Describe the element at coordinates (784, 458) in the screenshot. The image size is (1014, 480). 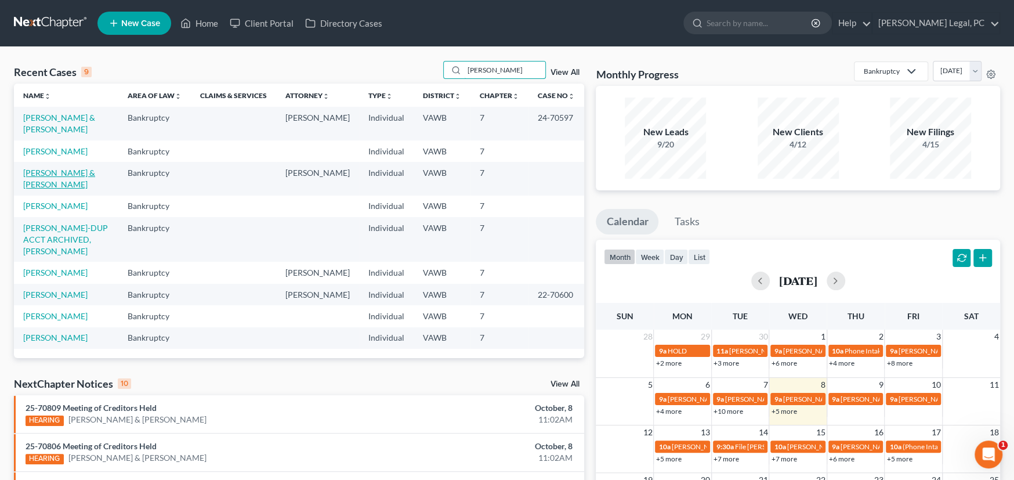
I see `a: +7 more` at that location.